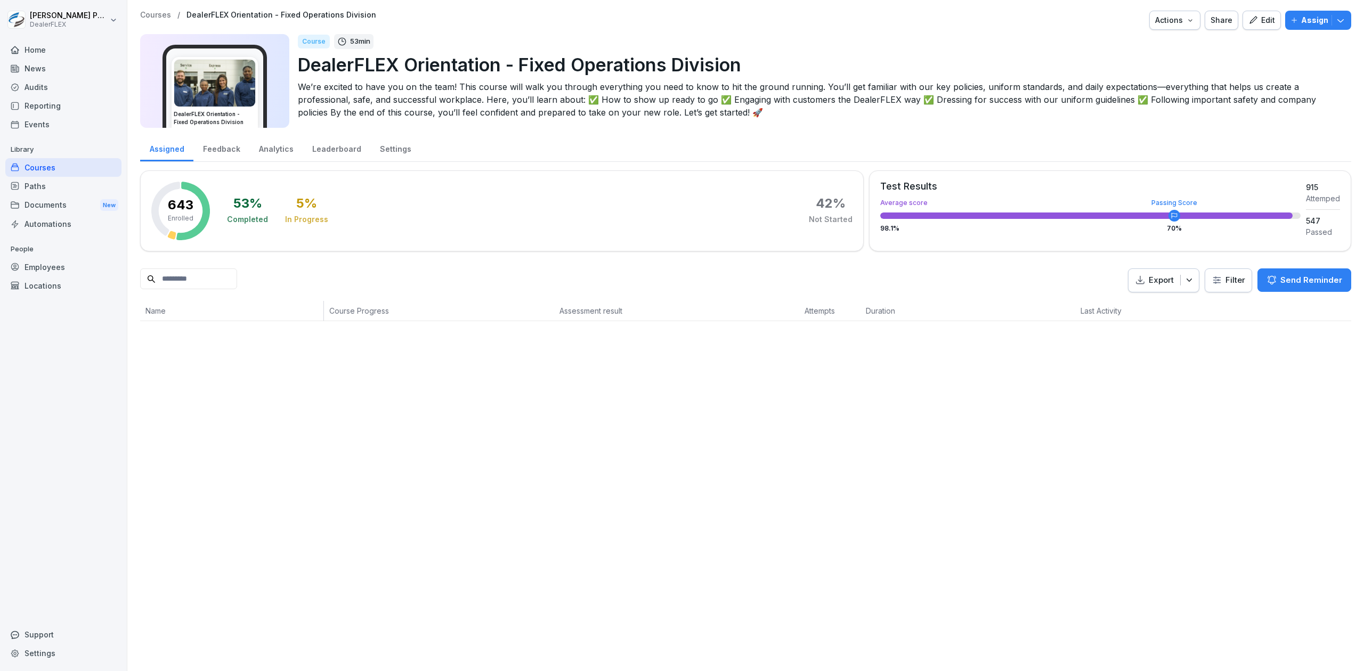 Image resolution: width=1364 pixels, height=671 pixels. Describe the element at coordinates (63, 224) in the screenshot. I see `div: Automations` at that location.